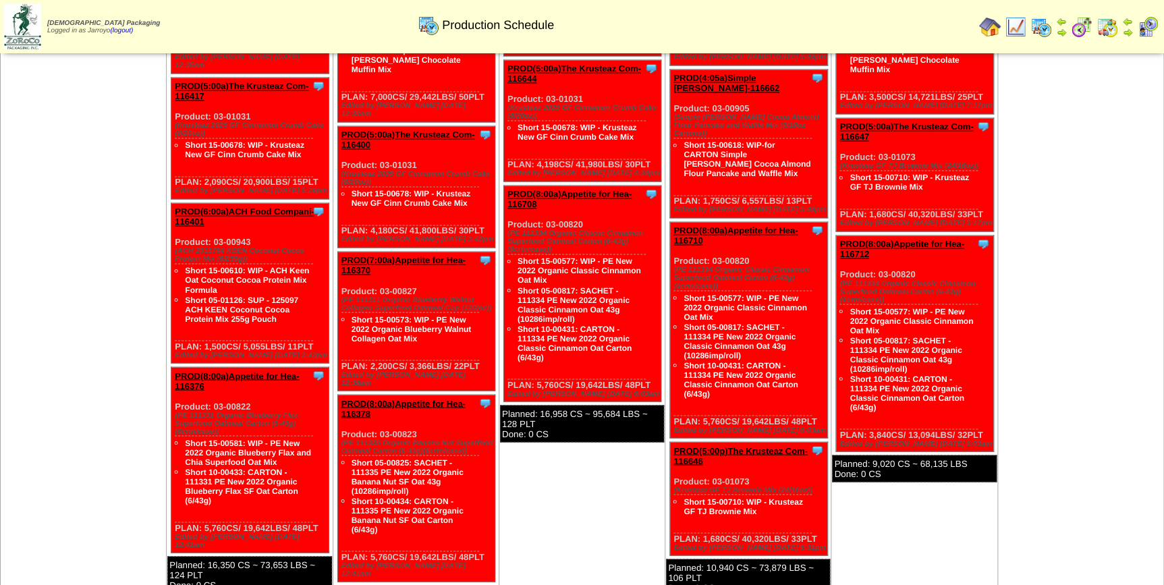 The height and width of the screenshot is (585, 1164). I want to click on a: PROD(8:00a)Appetite for Hea-116708, so click(569, 199).